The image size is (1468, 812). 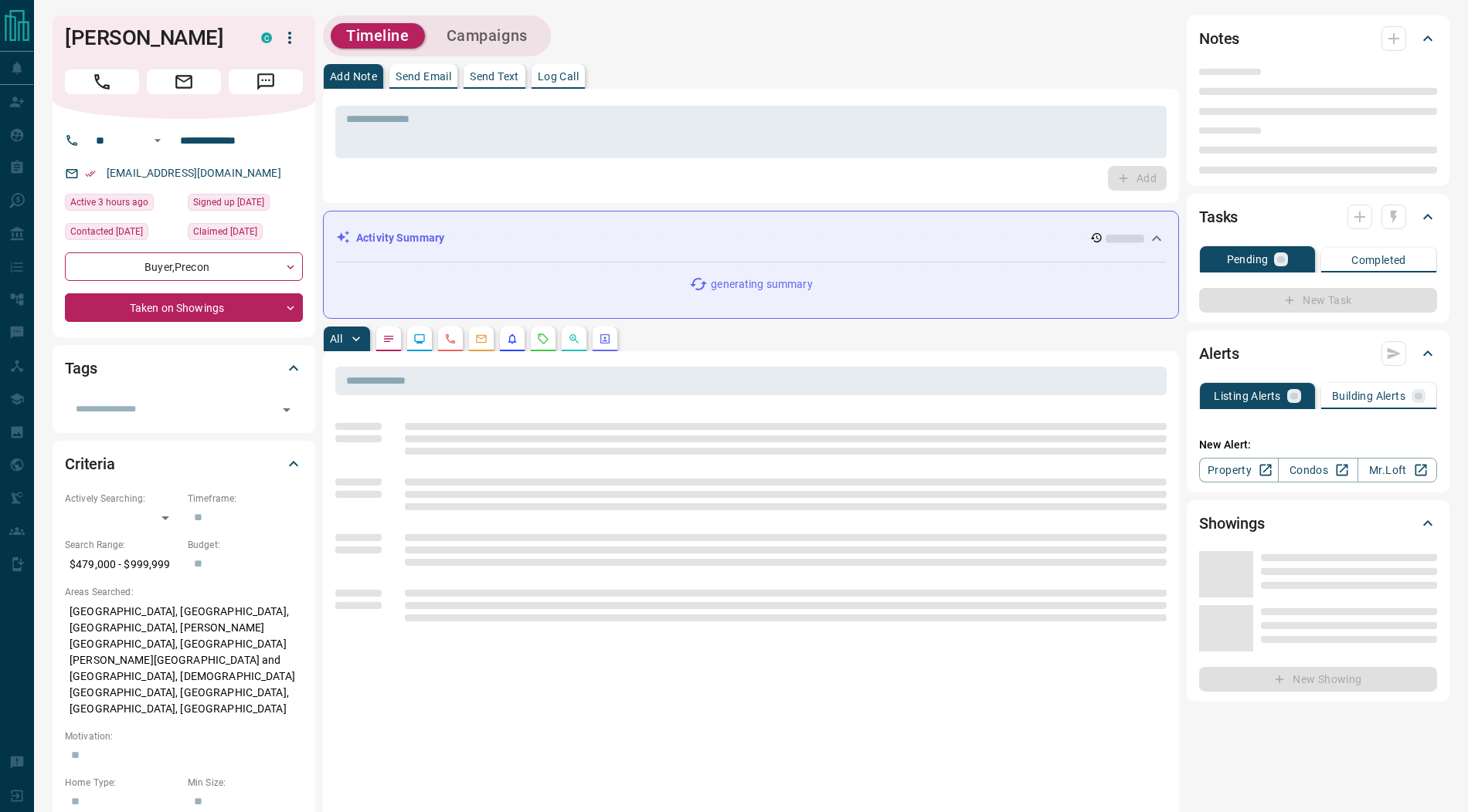 What do you see at coordinates (1218, 217) in the screenshot?
I see `h2: Tasks` at bounding box center [1218, 217].